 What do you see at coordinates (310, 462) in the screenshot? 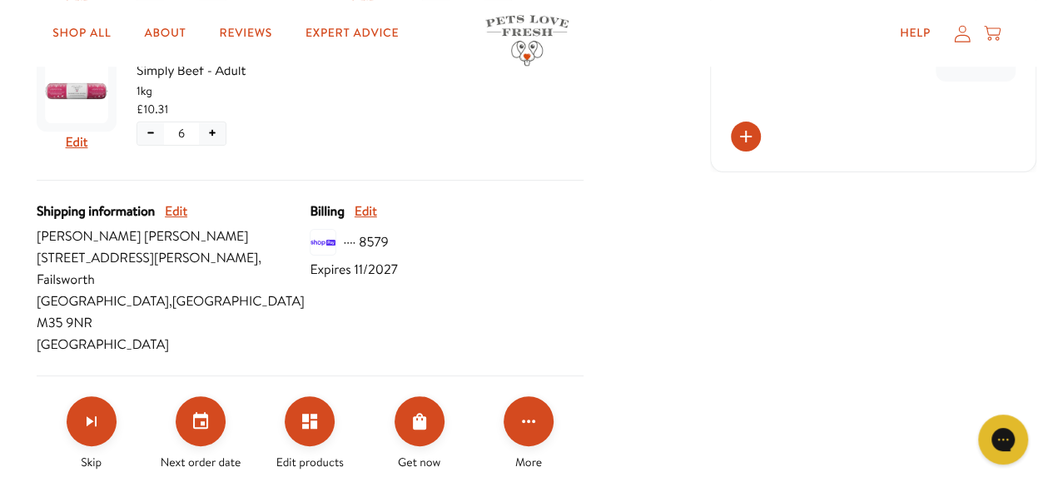
I see `span: Edit products` at bounding box center [310, 462].